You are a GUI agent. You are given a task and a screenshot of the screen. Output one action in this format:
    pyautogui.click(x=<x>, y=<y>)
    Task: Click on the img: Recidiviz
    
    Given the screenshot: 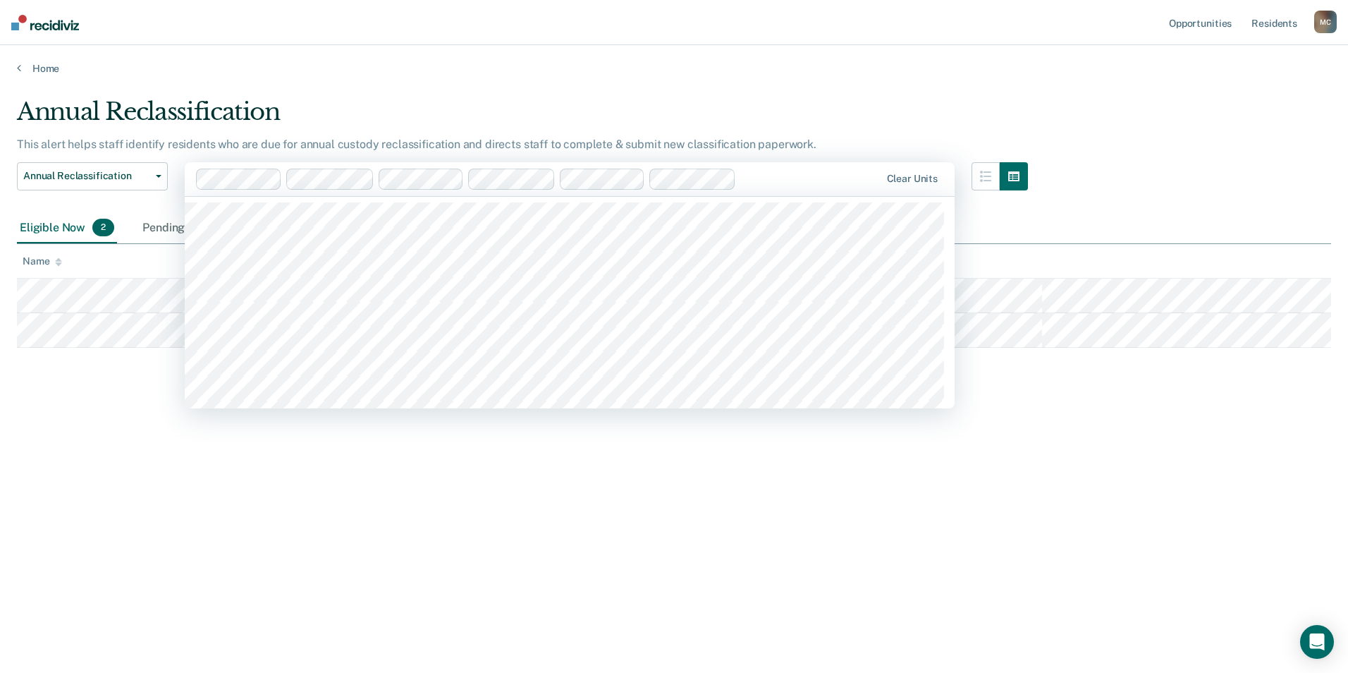 What is the action you would take?
    pyautogui.click(x=45, y=23)
    